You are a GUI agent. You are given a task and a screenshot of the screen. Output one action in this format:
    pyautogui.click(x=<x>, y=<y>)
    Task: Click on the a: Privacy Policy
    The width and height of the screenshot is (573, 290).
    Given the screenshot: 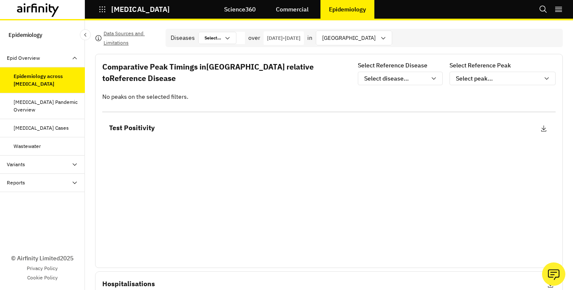 What is the action you would take?
    pyautogui.click(x=42, y=269)
    